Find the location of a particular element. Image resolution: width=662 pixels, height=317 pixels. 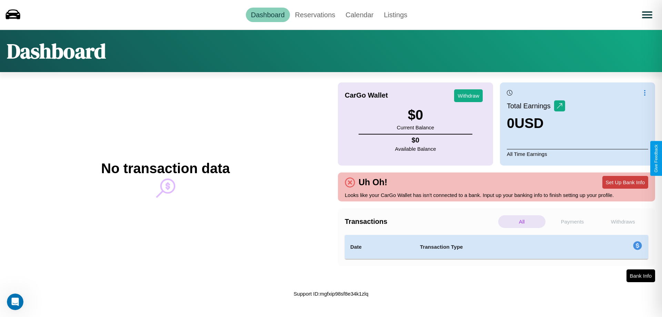

p: All is located at coordinates (522, 221).